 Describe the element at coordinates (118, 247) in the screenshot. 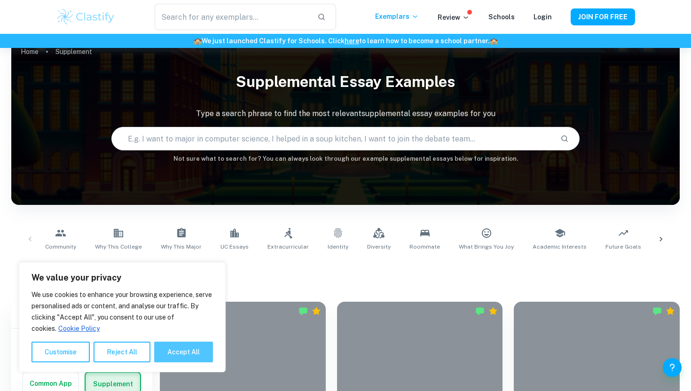

I see `span: Why This College` at that location.